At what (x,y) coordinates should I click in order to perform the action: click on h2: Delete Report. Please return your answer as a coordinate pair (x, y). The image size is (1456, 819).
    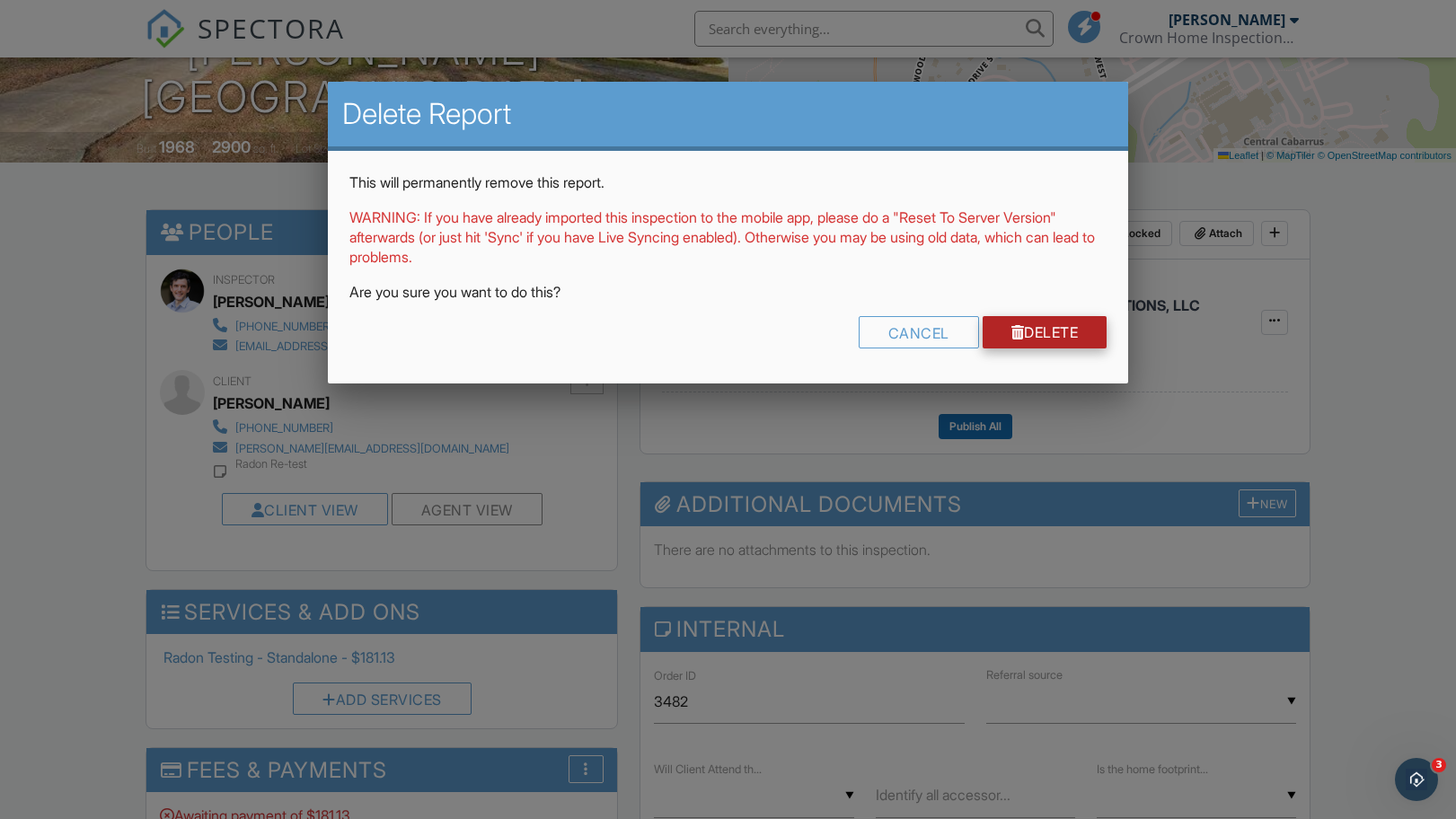
    Looking at the image, I should click on (729, 114).